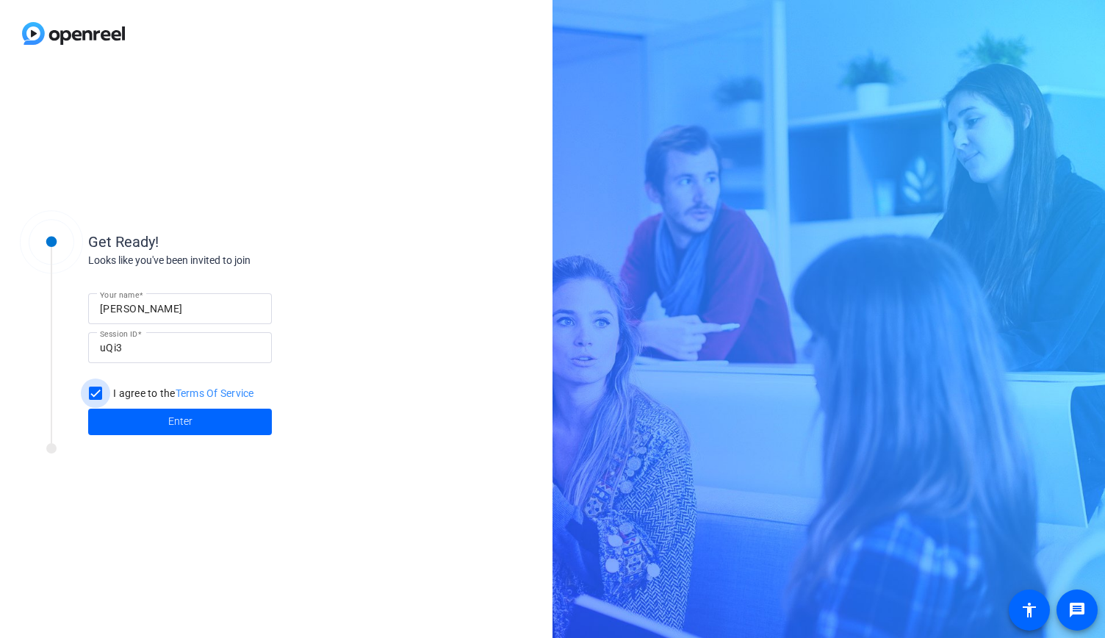 This screenshot has height=638, width=1105. Describe the element at coordinates (1030, 610) in the screenshot. I see `mat-icon: accessibility` at that location.